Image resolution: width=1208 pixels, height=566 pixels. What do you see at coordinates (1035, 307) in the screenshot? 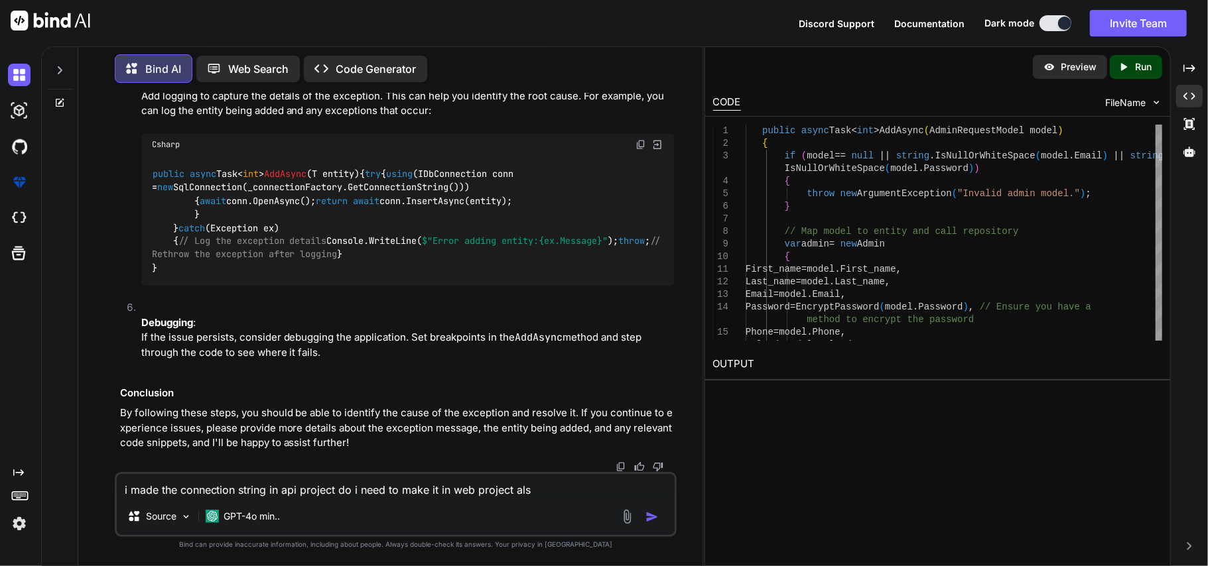
I see `span: // Ensure you have a` at bounding box center [1035, 307].